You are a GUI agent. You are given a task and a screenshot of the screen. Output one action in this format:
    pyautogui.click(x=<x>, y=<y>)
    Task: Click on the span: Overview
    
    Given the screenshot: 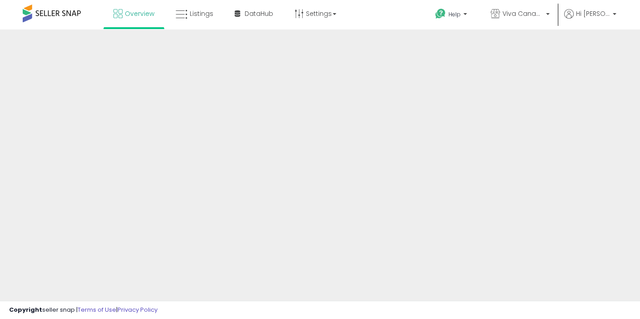 What is the action you would take?
    pyautogui.click(x=139, y=14)
    